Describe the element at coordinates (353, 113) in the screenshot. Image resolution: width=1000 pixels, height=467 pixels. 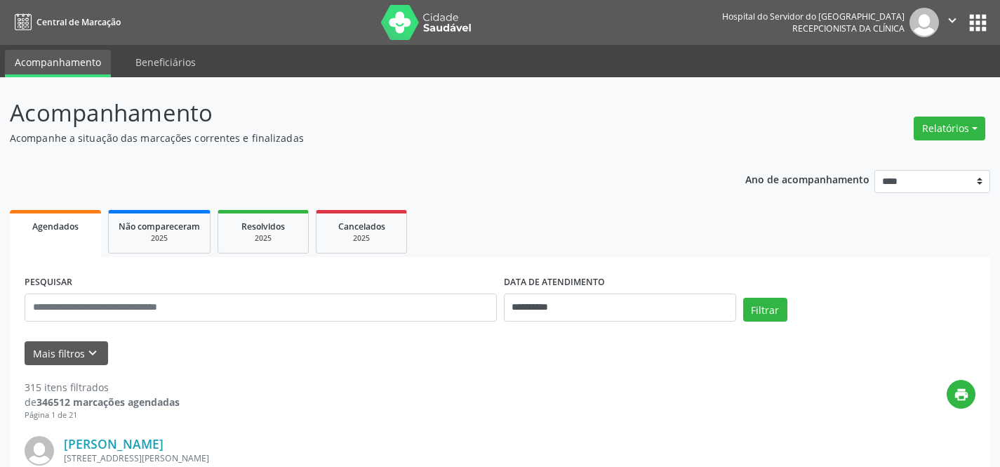
I see `p: Acompanhamento` at that location.